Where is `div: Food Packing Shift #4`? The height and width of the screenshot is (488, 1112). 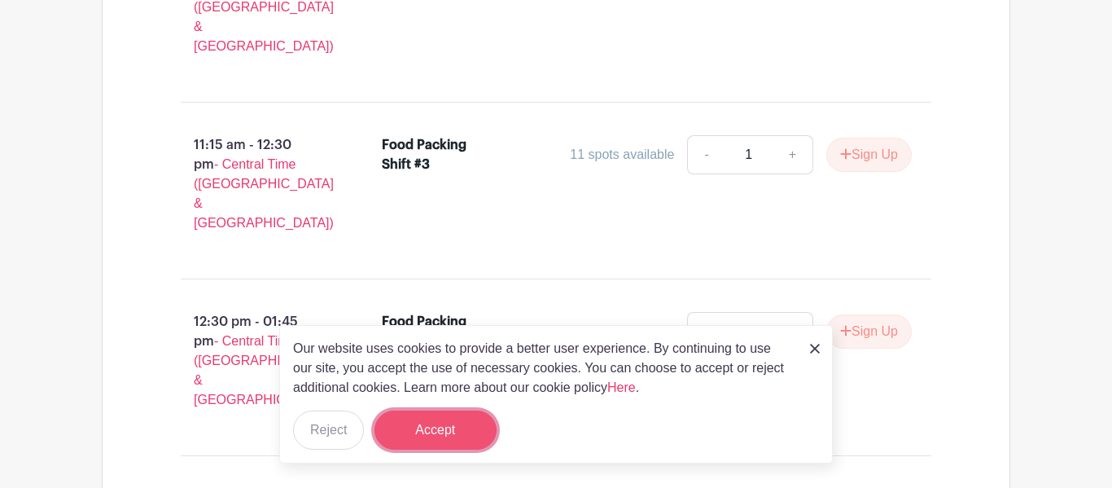 div: Food Packing Shift #4 is located at coordinates (438, 331).